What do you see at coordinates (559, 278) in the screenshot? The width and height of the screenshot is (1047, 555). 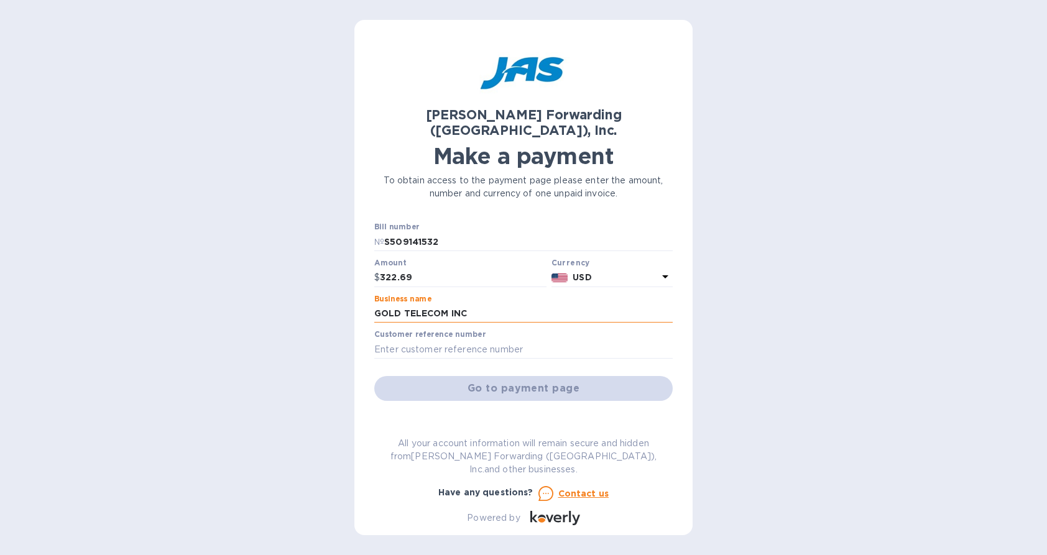 I see `img: USD` at bounding box center [559, 278].